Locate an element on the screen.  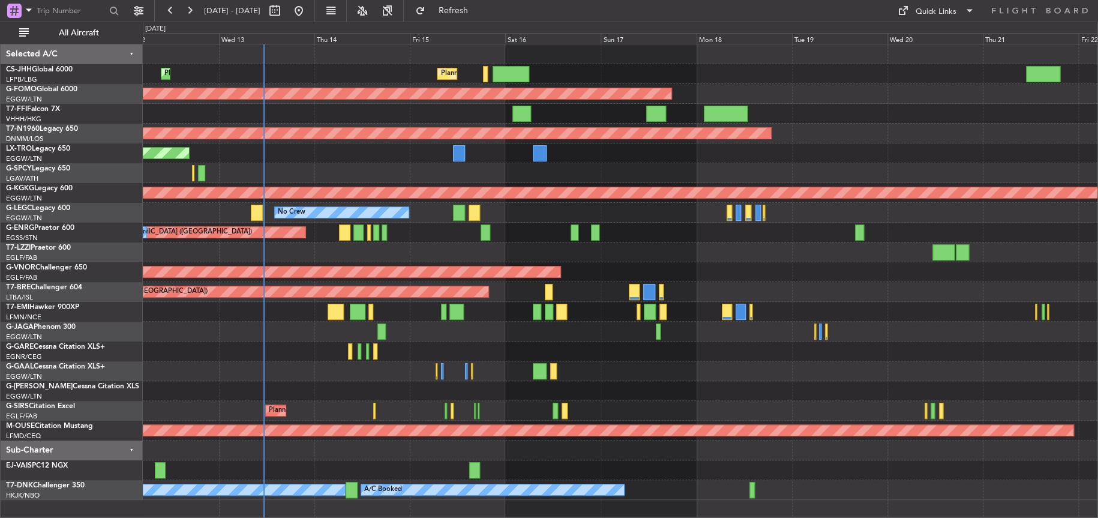
div: Sat 16 is located at coordinates (553, 38).